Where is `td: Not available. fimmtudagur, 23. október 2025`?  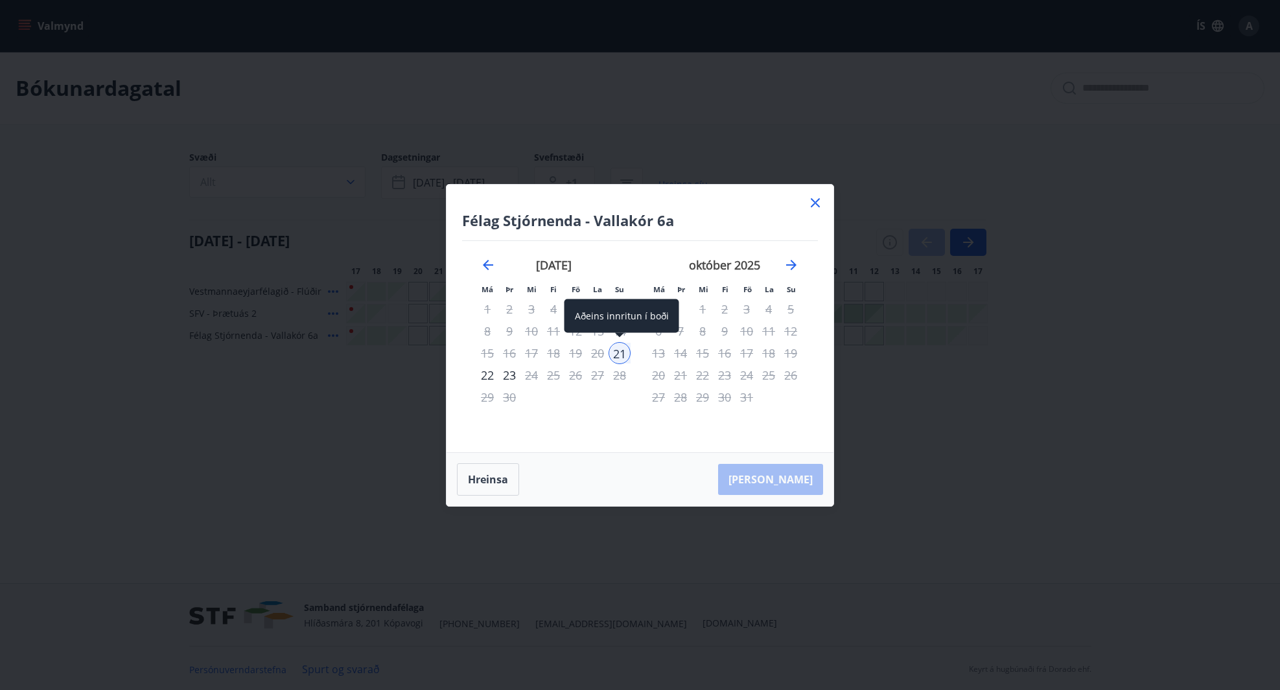
td: Not available. fimmtudagur, 23. október 2025 is located at coordinates (724, 375).